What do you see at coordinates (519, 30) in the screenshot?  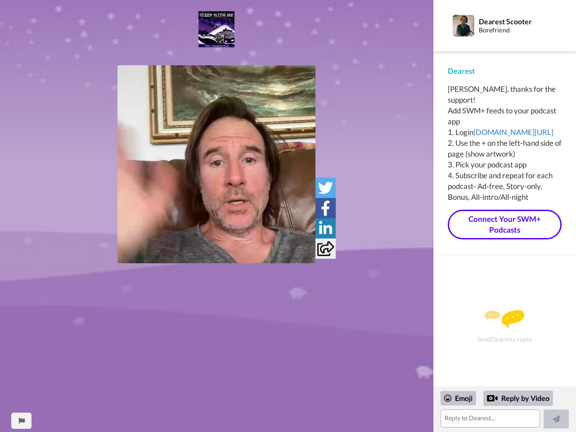 I see `div: Borefriend` at bounding box center [519, 30].